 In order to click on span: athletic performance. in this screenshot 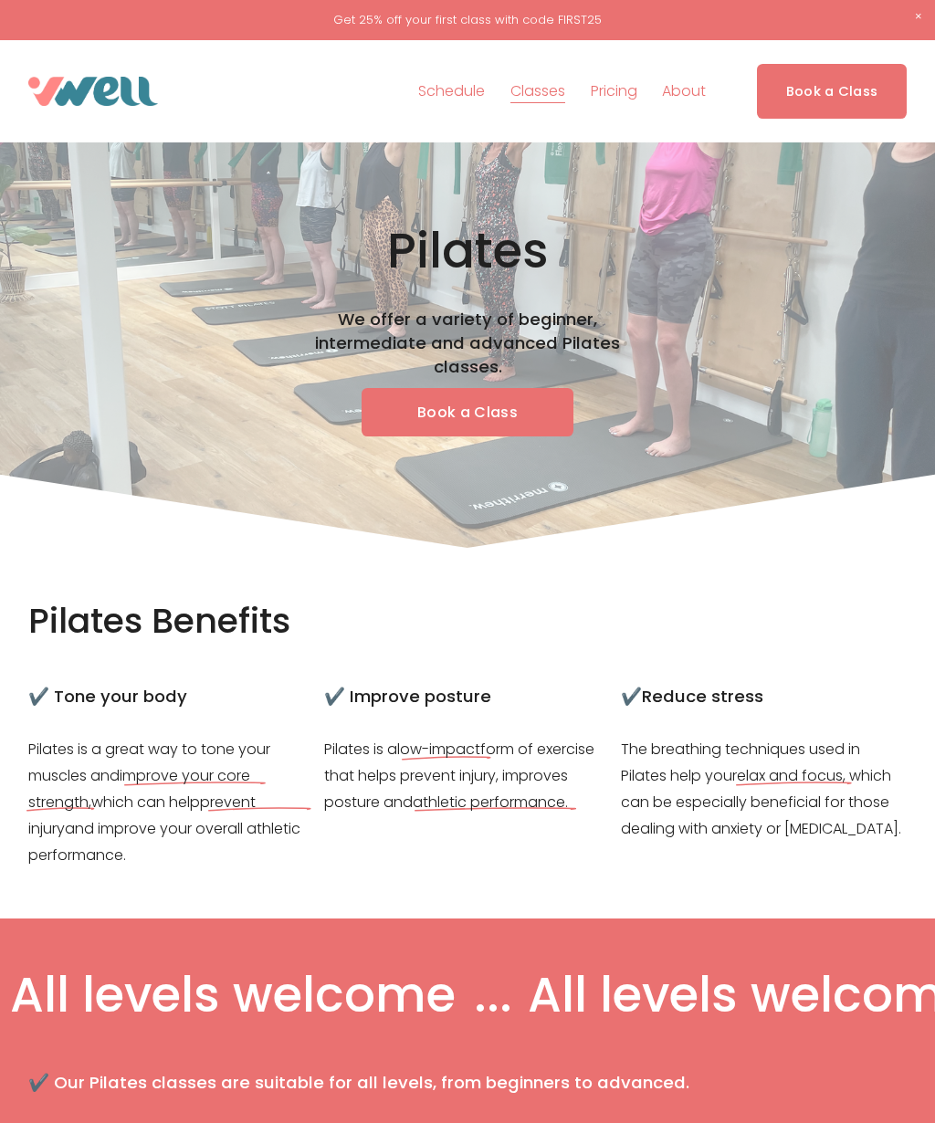, I will do `click(490, 802)`.